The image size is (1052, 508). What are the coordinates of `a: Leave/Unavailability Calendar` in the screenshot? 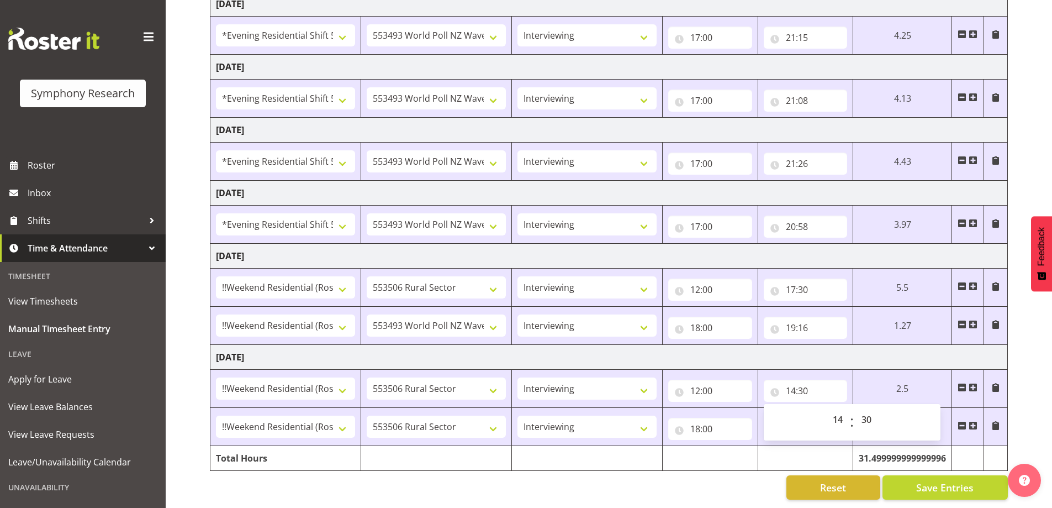 It's located at (83, 462).